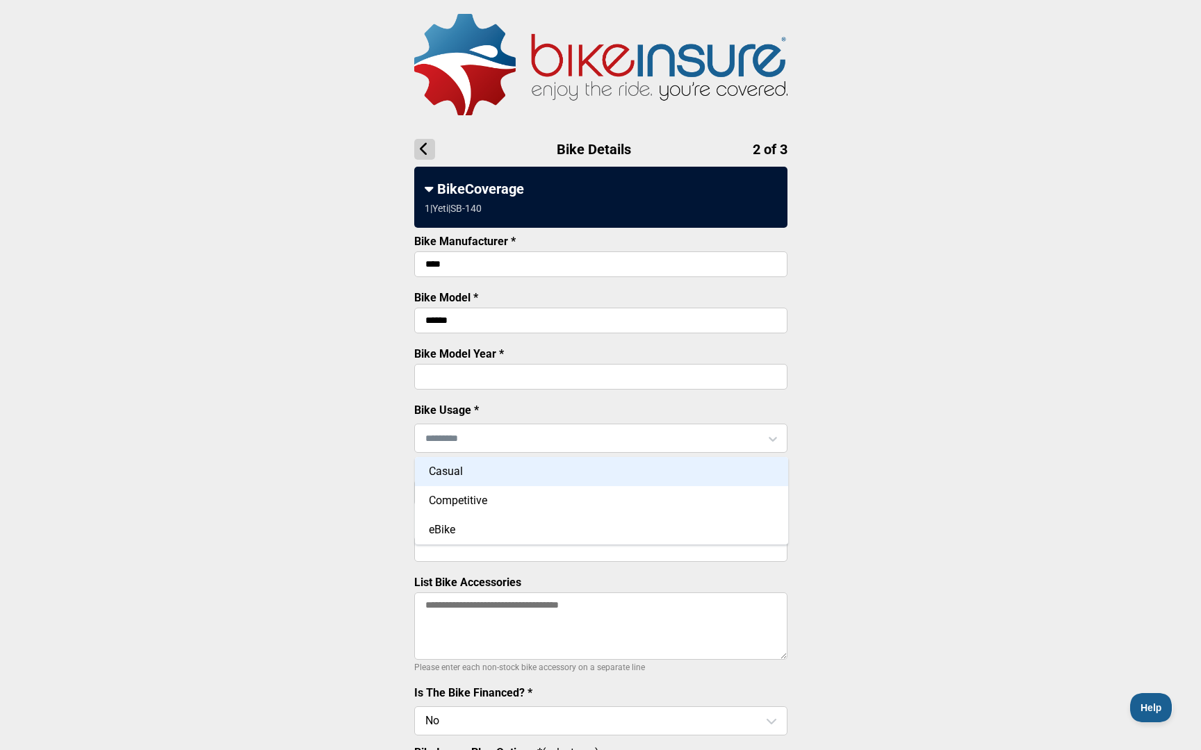 Image resolution: width=1201 pixels, height=750 pixels. What do you see at coordinates (473, 693) in the screenshot?
I see `label: Is The Bike Financed? *` at bounding box center [473, 693].